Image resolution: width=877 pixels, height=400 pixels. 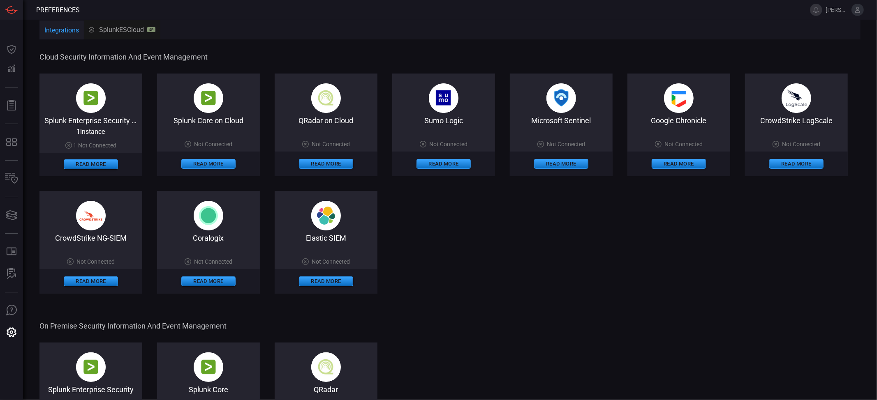 I want to click on div: Splunk Enterprise Security, so click(x=91, y=390).